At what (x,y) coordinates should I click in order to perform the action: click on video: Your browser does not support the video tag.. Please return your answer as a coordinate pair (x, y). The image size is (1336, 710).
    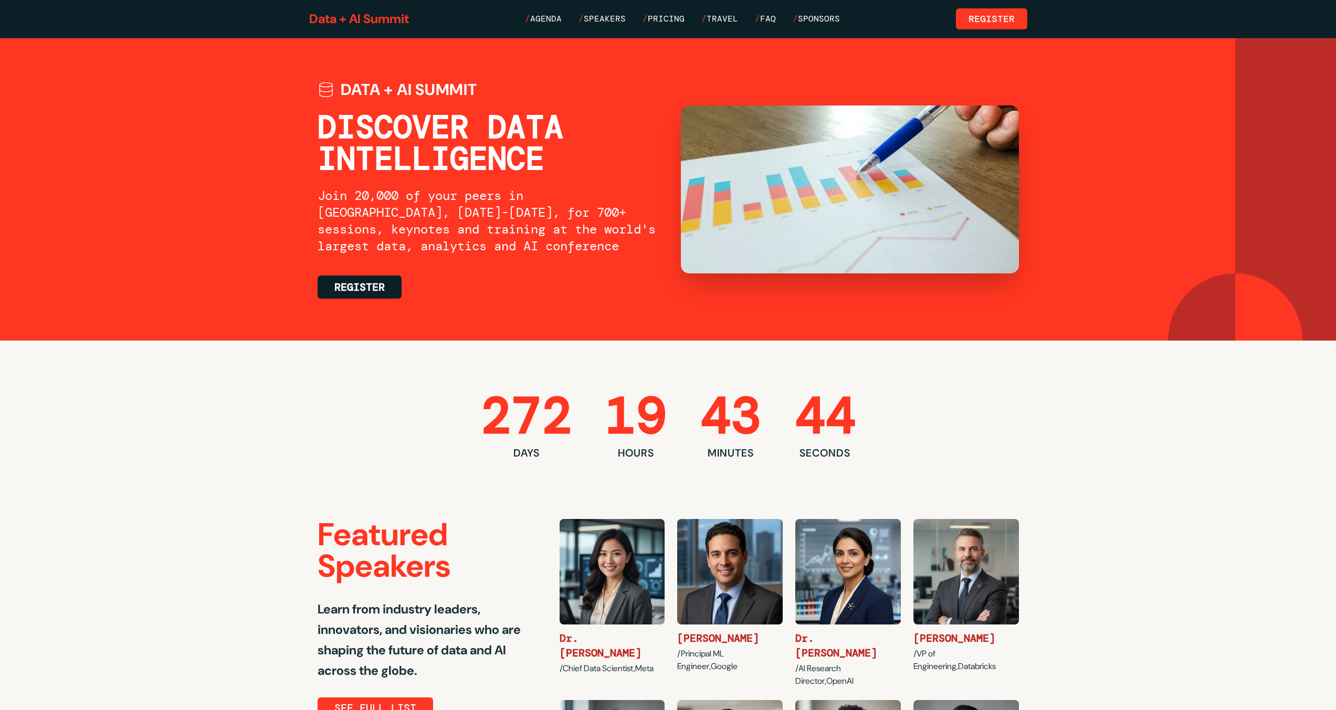
    Looking at the image, I should click on (850, 189).